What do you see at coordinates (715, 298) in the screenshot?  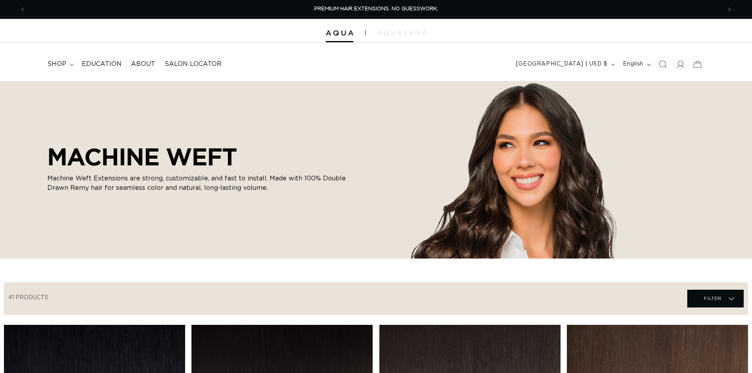 I see `summary: Filter` at bounding box center [715, 298].